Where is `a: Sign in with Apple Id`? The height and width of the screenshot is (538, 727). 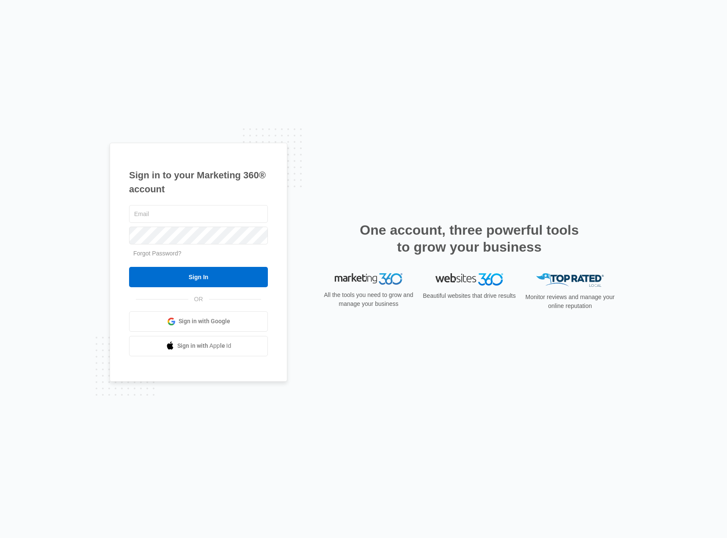
a: Sign in with Apple Id is located at coordinates (199, 346).